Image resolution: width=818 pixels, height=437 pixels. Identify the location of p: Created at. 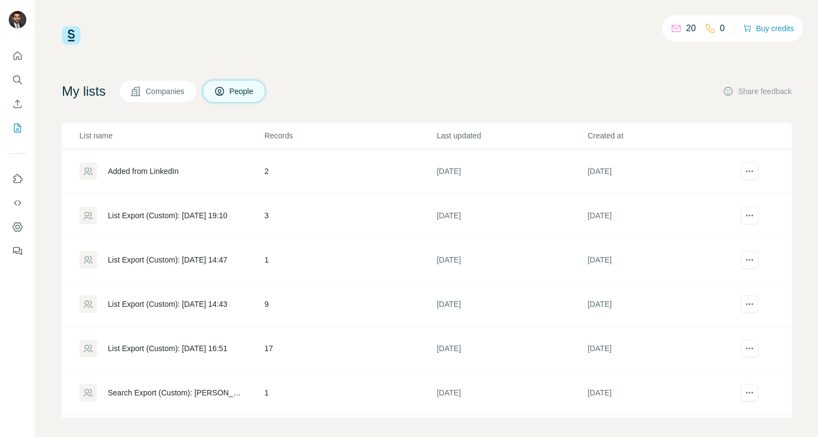
(662, 136).